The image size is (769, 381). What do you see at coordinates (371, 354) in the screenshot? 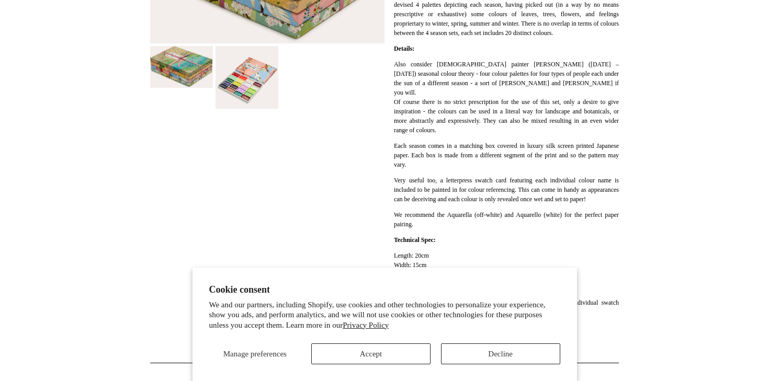
I see `button: Accept` at bounding box center [371, 354].